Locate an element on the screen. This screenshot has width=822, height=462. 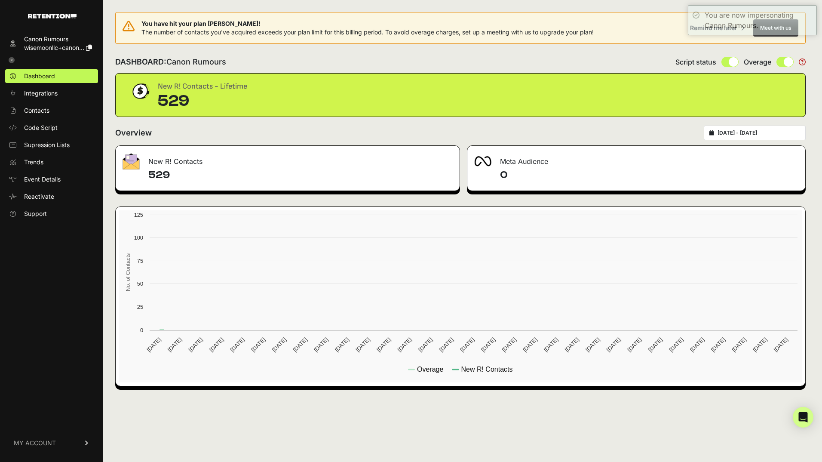
span: MY ACCOUNT is located at coordinates (35, 443).